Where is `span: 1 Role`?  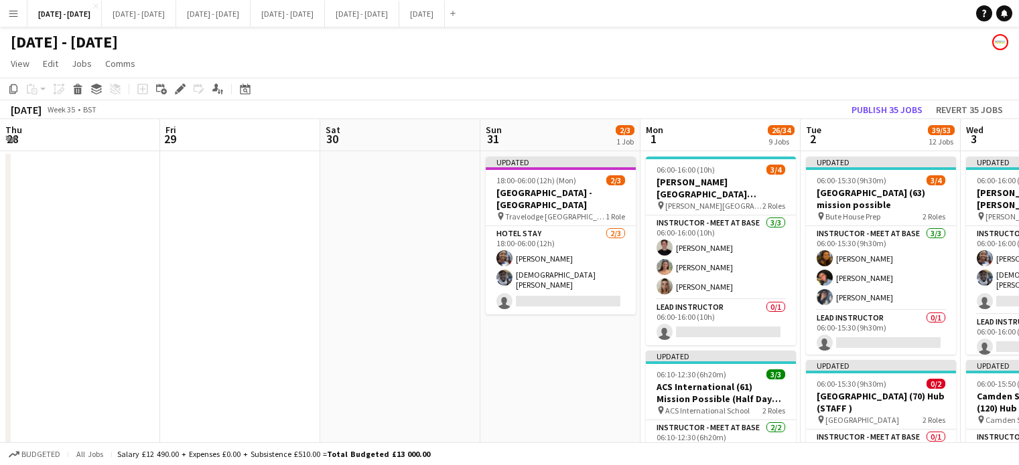
span: 1 Role is located at coordinates (615, 216).